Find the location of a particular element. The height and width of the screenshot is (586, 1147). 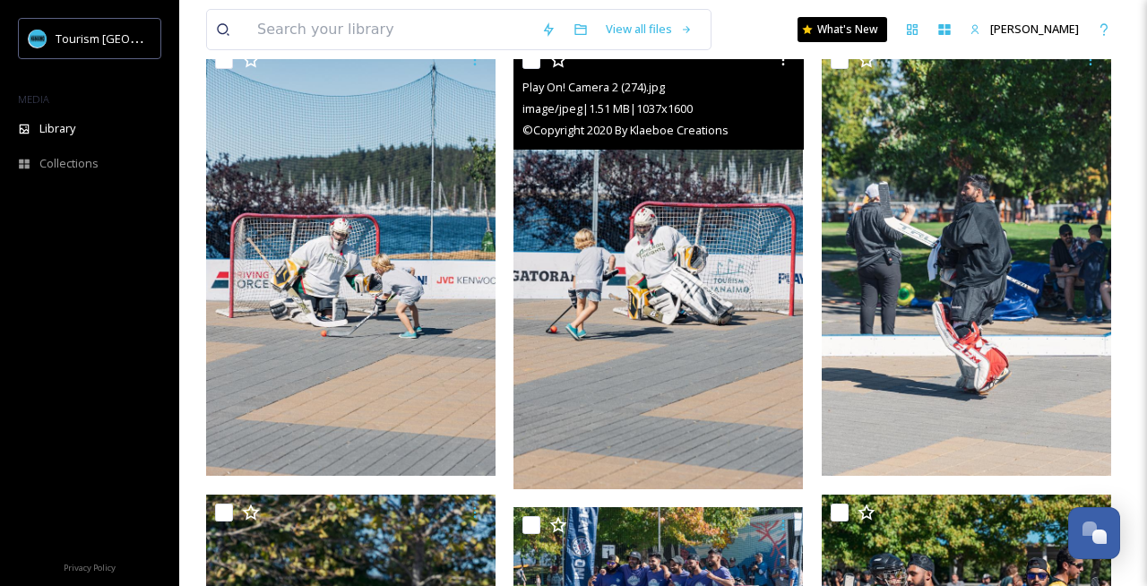

img: Play On! Camera 2 (273).jpg is located at coordinates (966, 259).